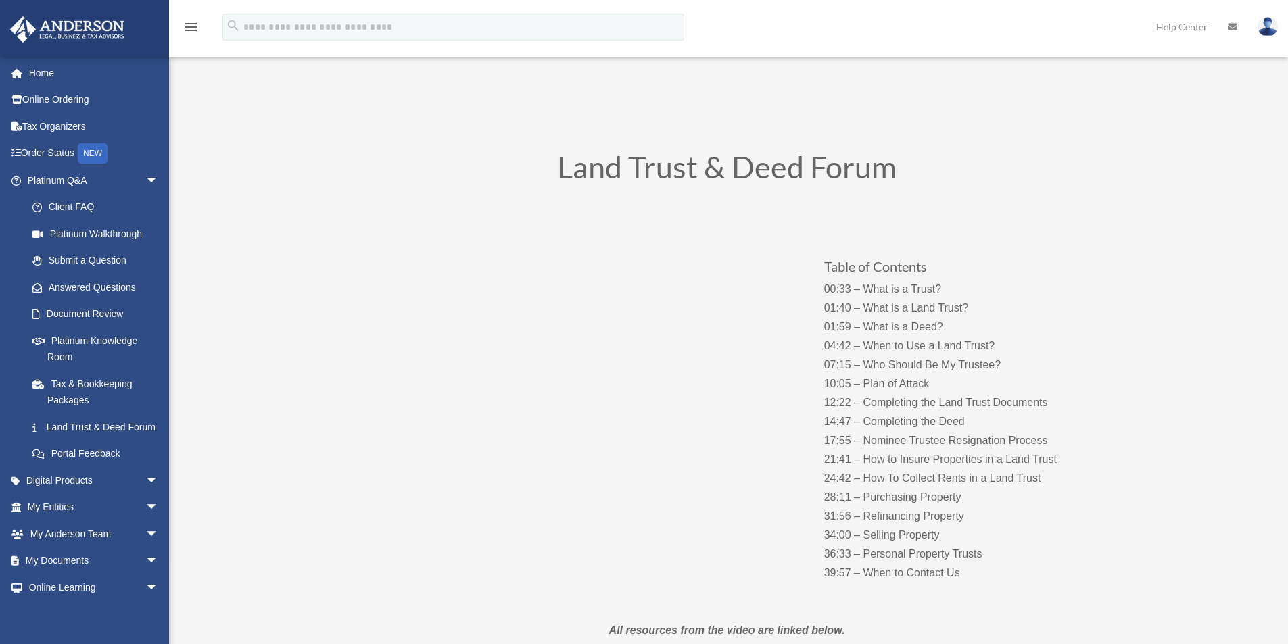  I want to click on a: Document Review, so click(99, 314).